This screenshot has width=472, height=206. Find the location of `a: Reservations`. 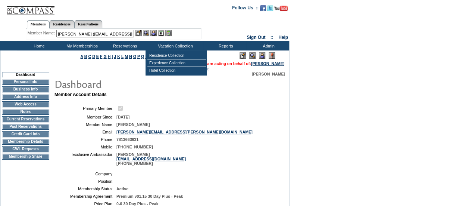

a: Reservations is located at coordinates (88, 24).